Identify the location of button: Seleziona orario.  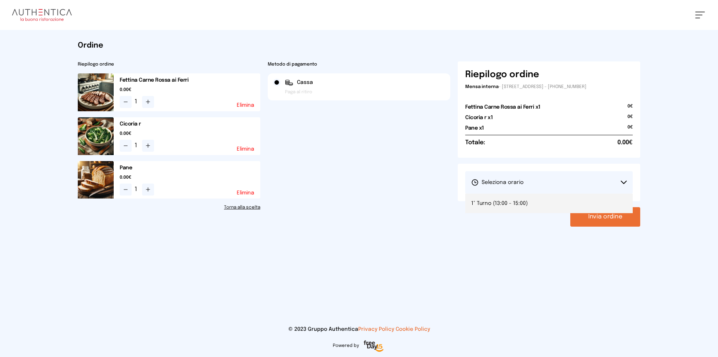
(549, 182).